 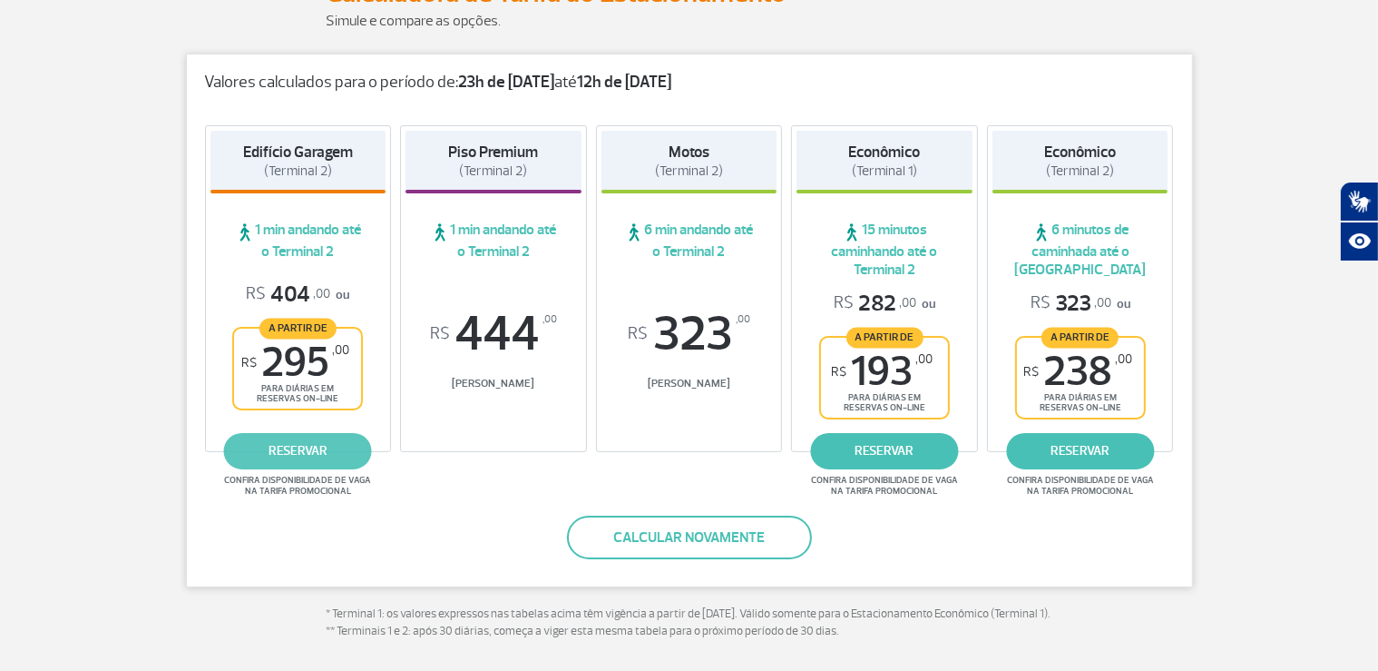 I want to click on div: Plugin de acessibilidade da Hand Talk., so click(x=1359, y=221).